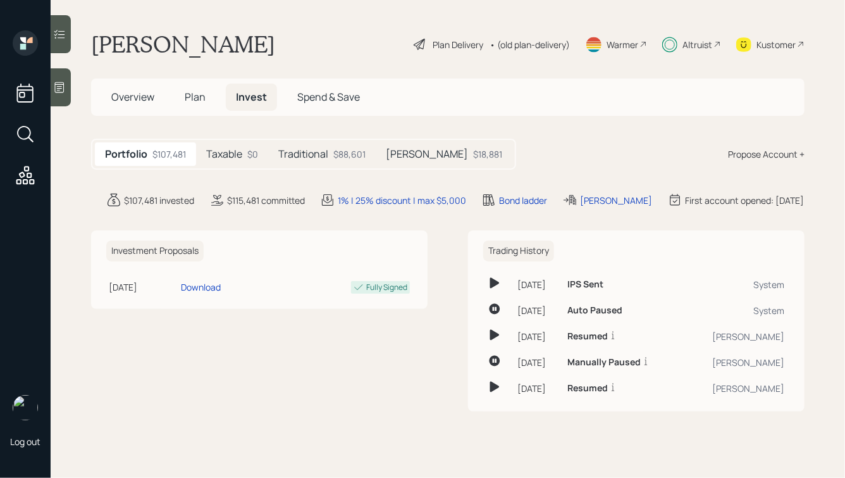  What do you see at coordinates (159, 200) in the screenshot?
I see `div: $107,481 invested` at bounding box center [159, 200].